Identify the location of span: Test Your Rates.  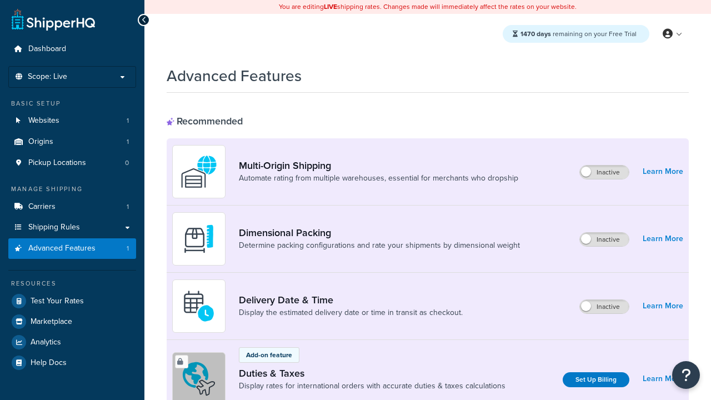
(57, 301).